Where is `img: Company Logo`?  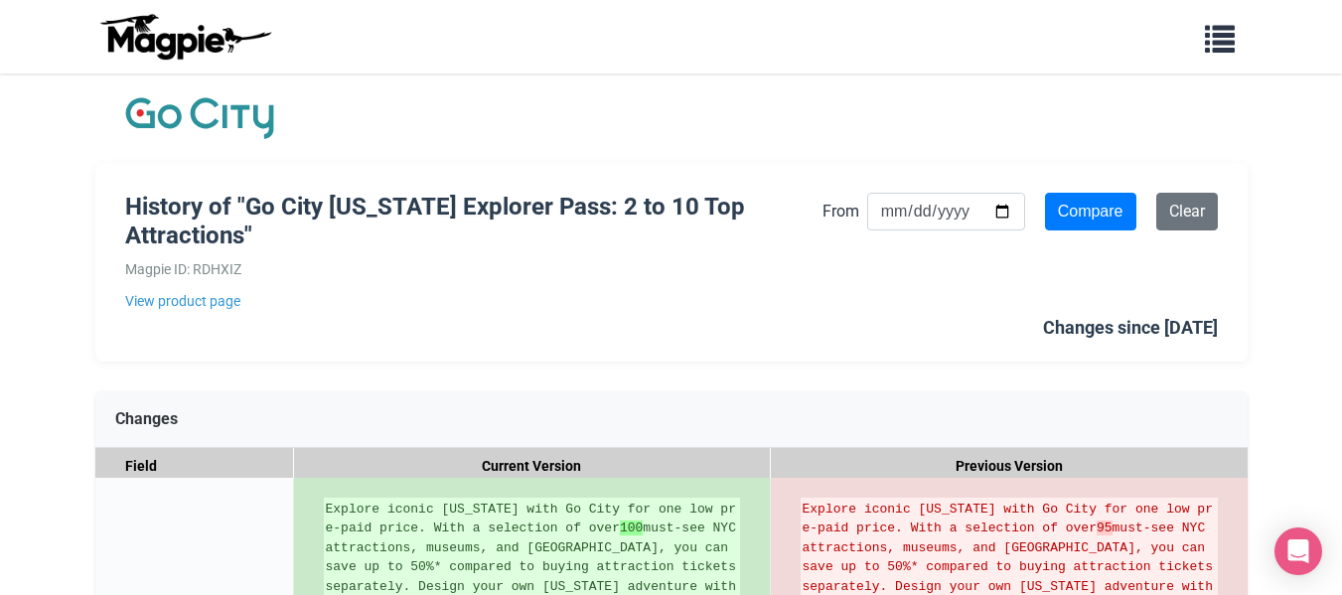
img: Company Logo is located at coordinates (200, 118).